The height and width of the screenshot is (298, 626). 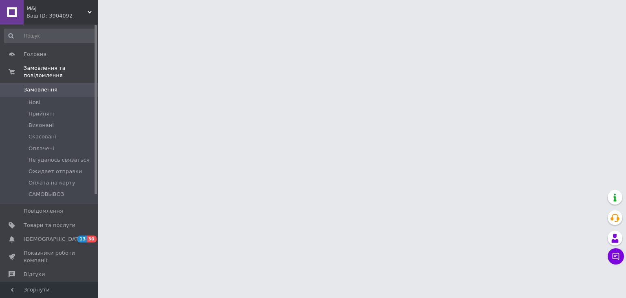 What do you see at coordinates (50, 36) in the screenshot?
I see `input: Пошук` at bounding box center [50, 36].